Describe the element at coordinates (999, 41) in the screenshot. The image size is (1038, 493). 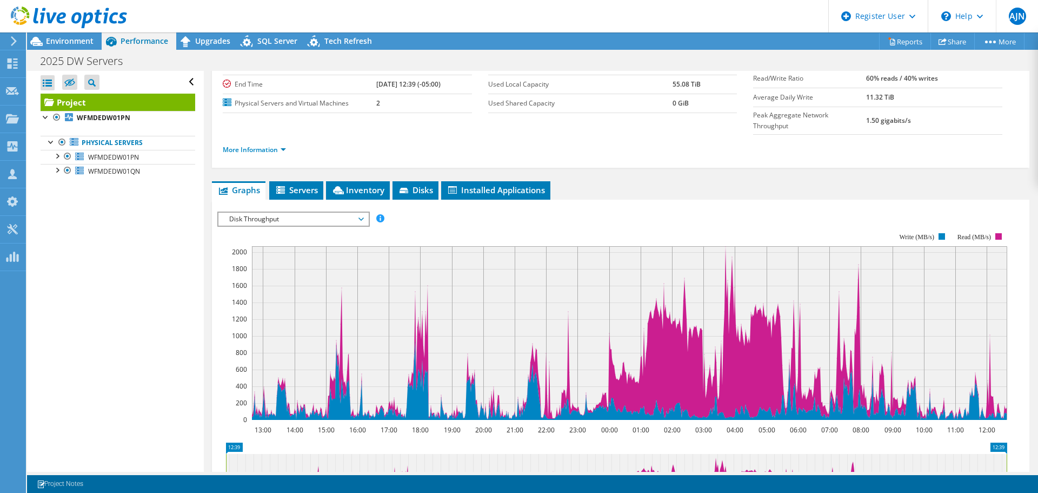
I see `a: More` at that location.